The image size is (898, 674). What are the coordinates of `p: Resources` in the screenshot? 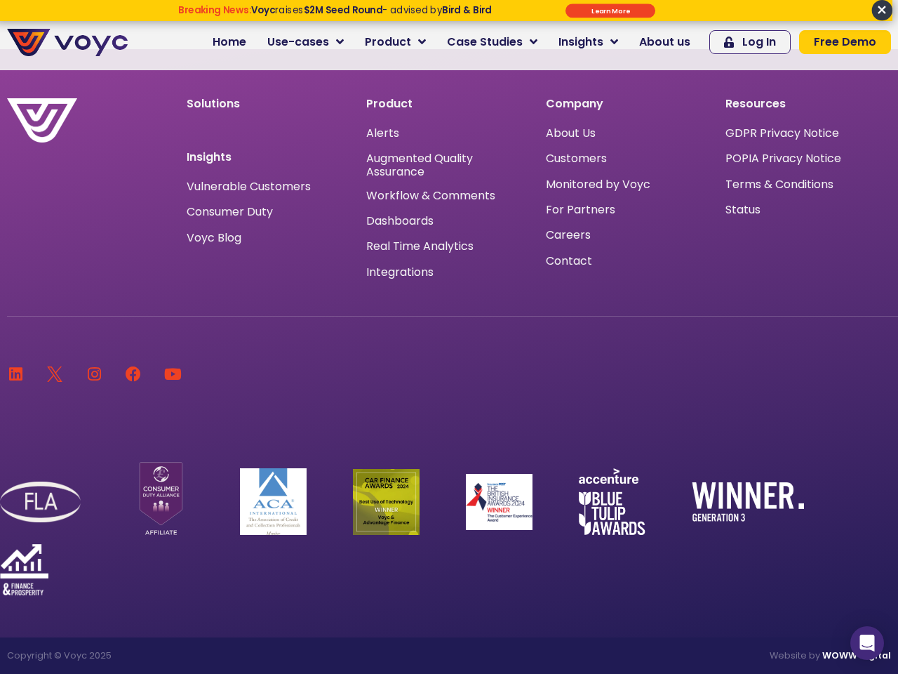 It's located at (809, 104).